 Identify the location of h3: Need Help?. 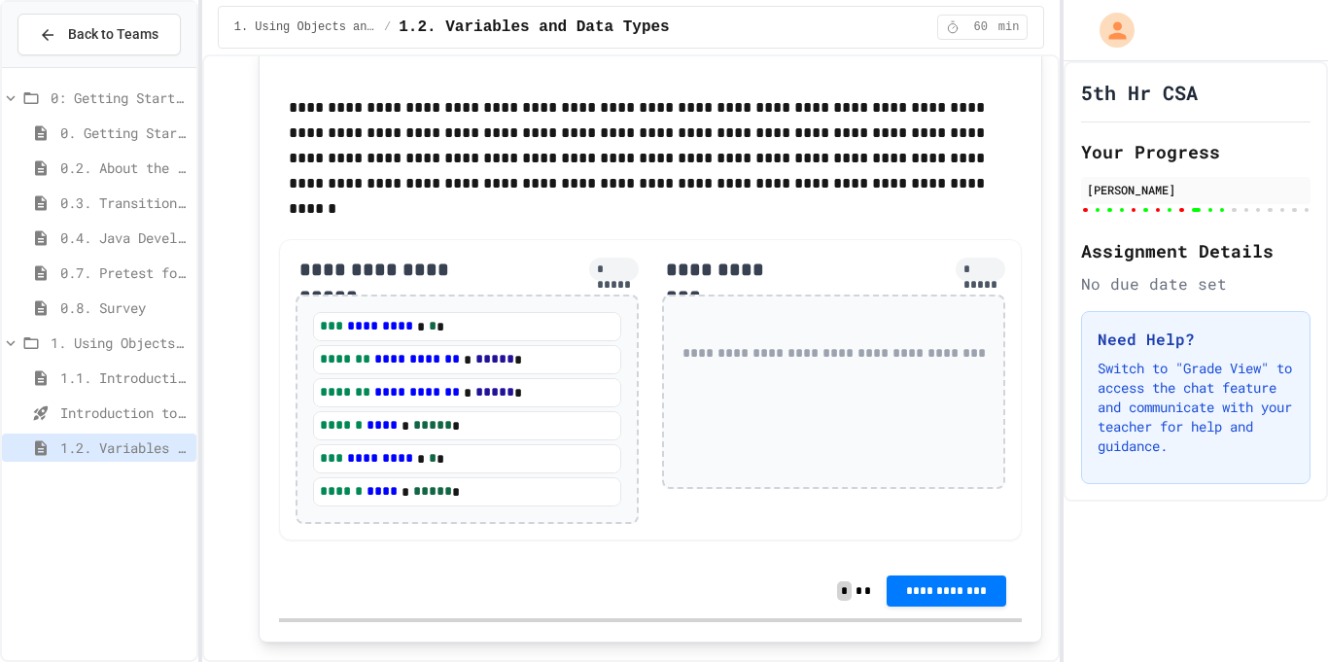
(1196, 339).